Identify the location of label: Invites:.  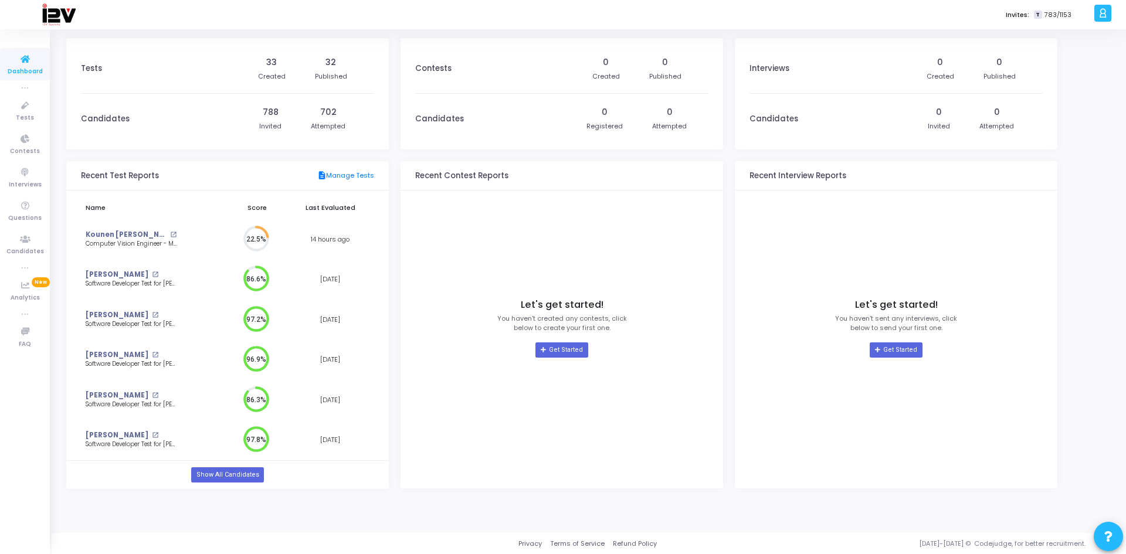
(1017, 15).